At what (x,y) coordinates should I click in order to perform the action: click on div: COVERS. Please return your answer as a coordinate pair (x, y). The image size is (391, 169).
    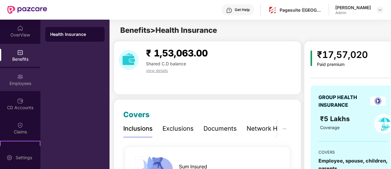
    Looking at the image, I should click on (353, 152).